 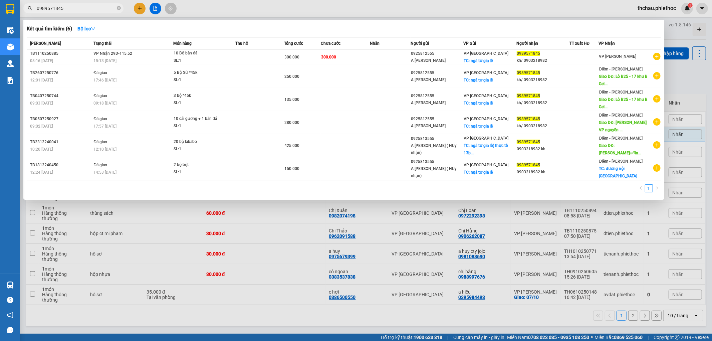 What do you see at coordinates (61, 119) in the screenshot?
I see `div: TB0507250927` at bounding box center [61, 119].